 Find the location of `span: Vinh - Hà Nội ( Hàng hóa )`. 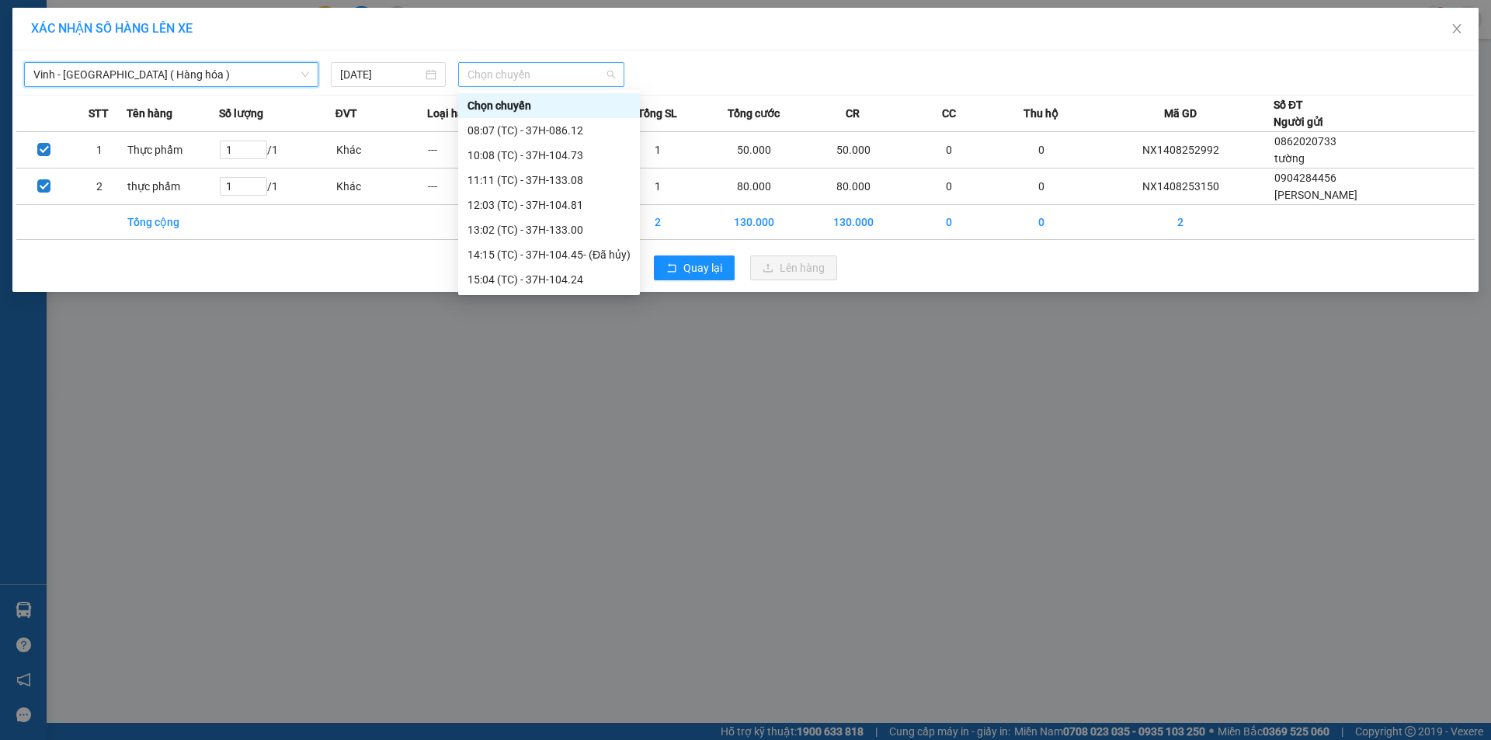

span: Vinh - Hà Nội ( Hàng hóa ) is located at coordinates (171, 75).